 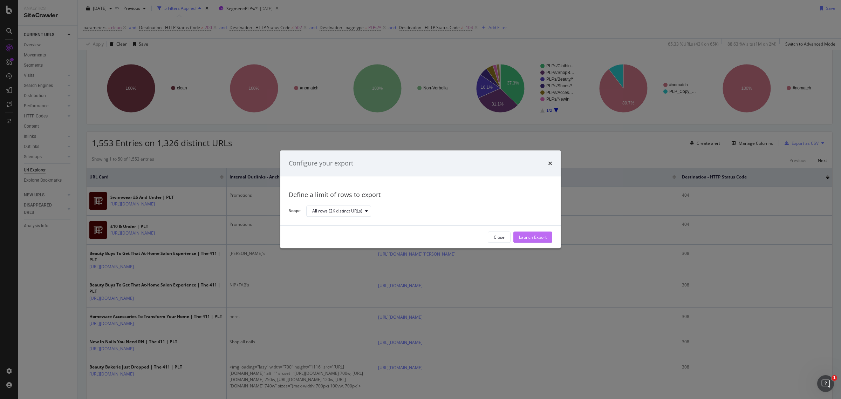 I want to click on div: times, so click(x=550, y=163).